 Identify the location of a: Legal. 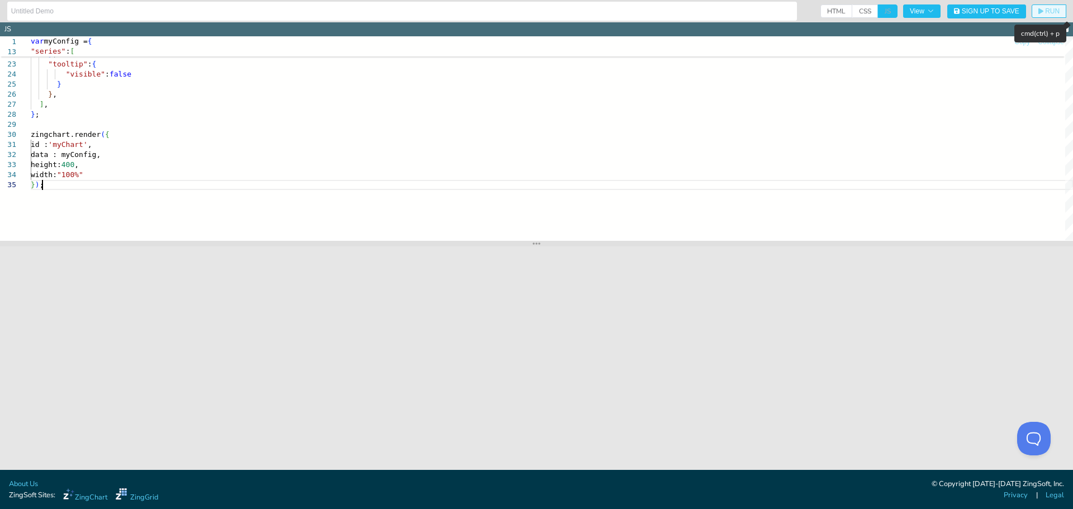
(1054, 495).